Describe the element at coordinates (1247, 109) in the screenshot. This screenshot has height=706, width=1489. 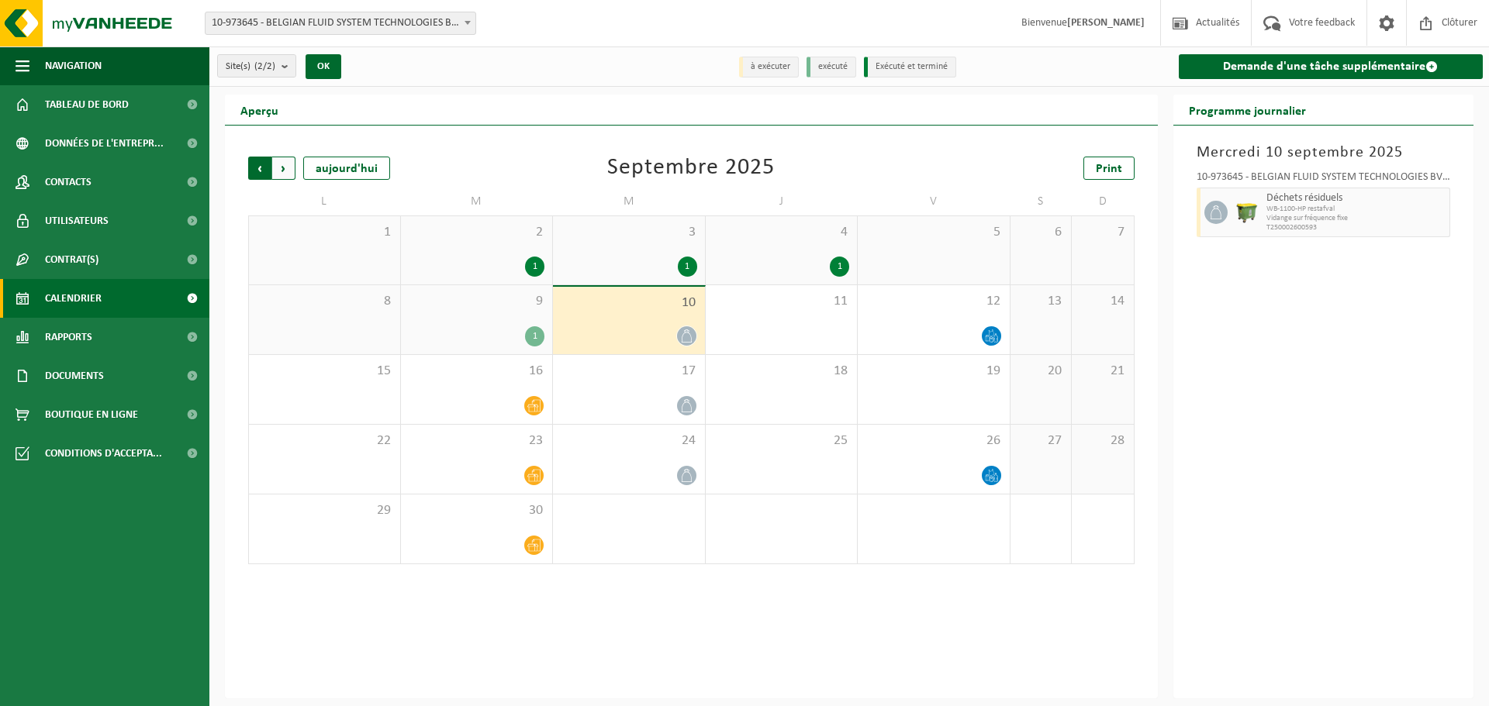
I see `h2: Programme journalier` at that location.